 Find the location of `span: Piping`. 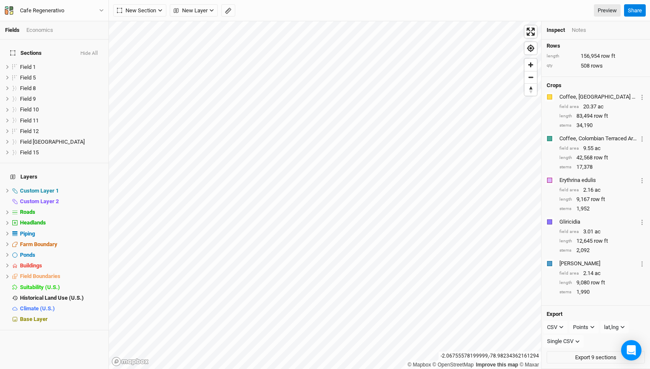

span: Piping is located at coordinates (27, 234).